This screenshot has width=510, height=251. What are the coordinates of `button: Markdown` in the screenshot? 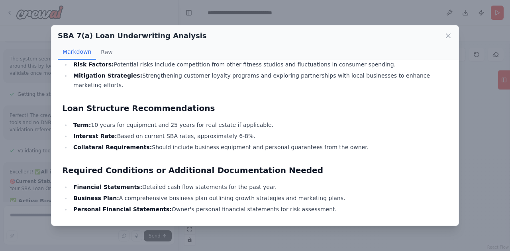 It's located at (77, 52).